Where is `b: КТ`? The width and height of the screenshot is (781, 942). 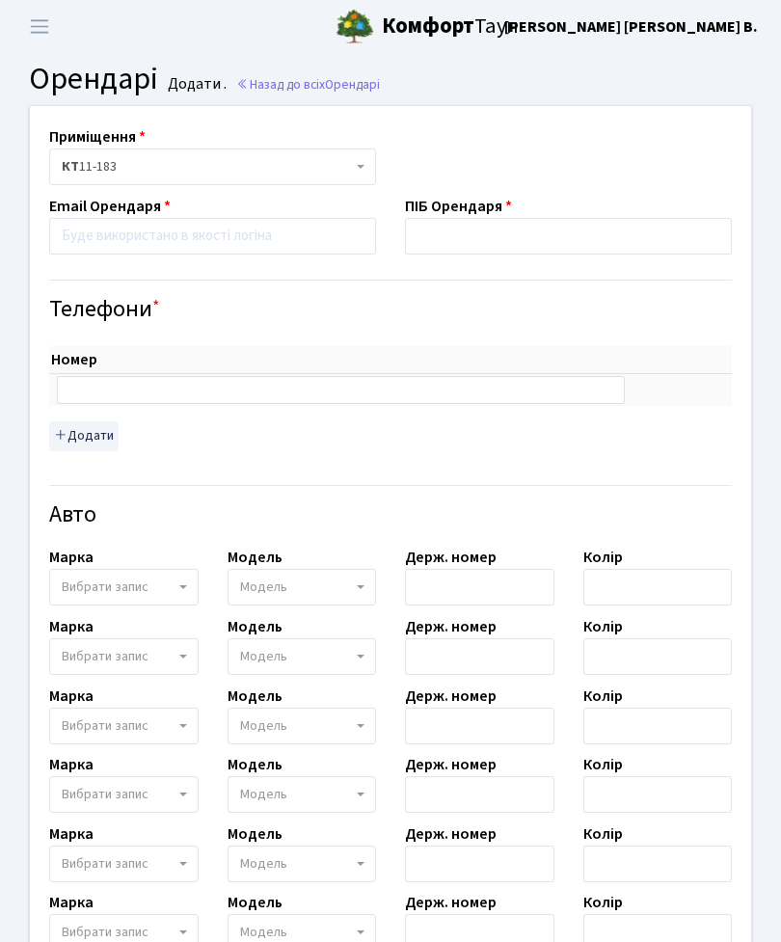 b: КТ is located at coordinates (70, 167).